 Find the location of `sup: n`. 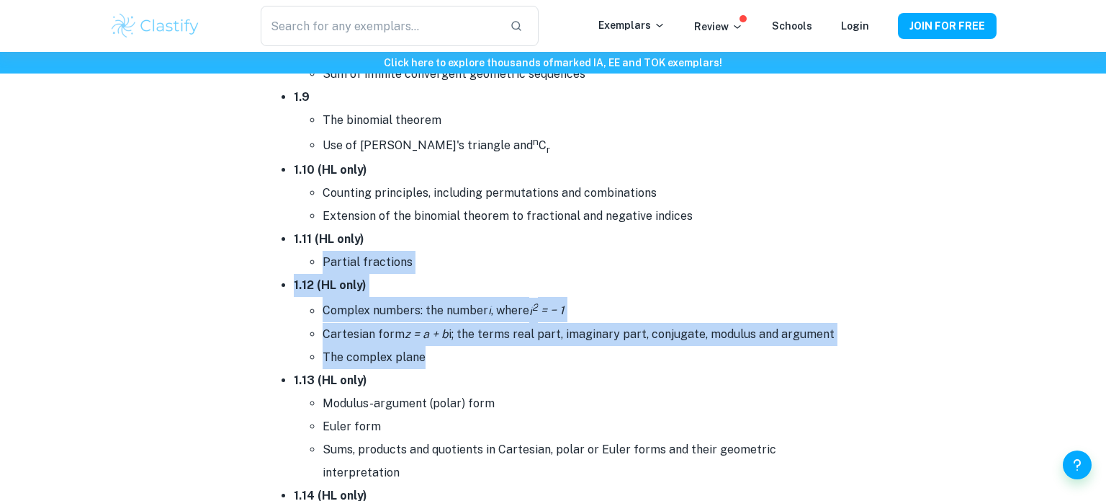

sup: n is located at coordinates (536, 141).